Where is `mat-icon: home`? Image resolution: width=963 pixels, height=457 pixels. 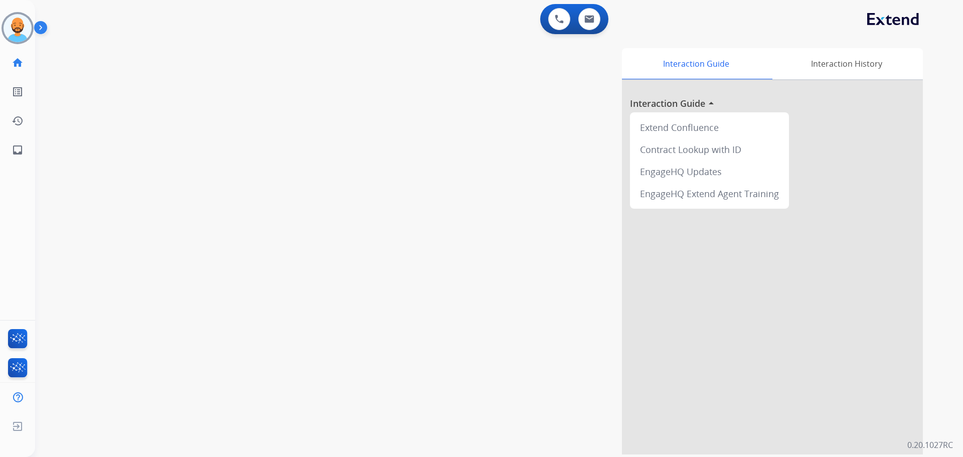 mat-icon: home is located at coordinates (18, 63).